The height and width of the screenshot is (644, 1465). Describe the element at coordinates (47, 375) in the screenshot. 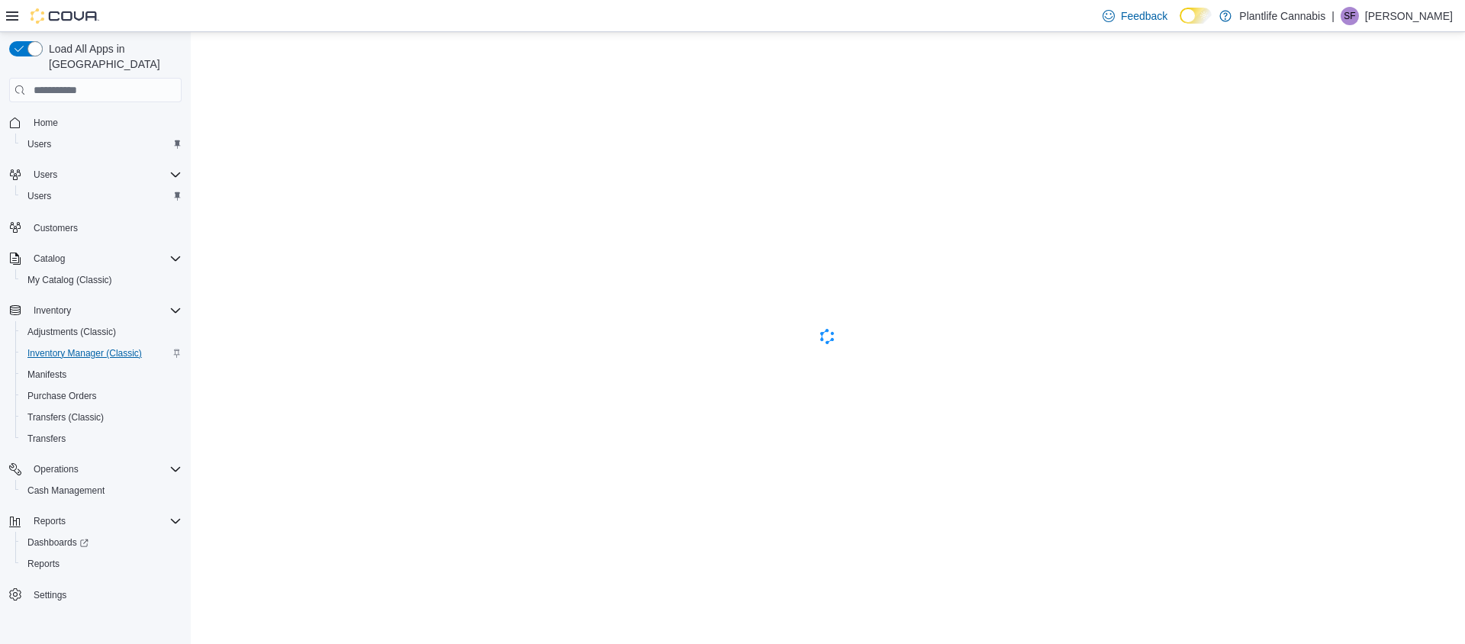

I see `a: Manifests` at that location.